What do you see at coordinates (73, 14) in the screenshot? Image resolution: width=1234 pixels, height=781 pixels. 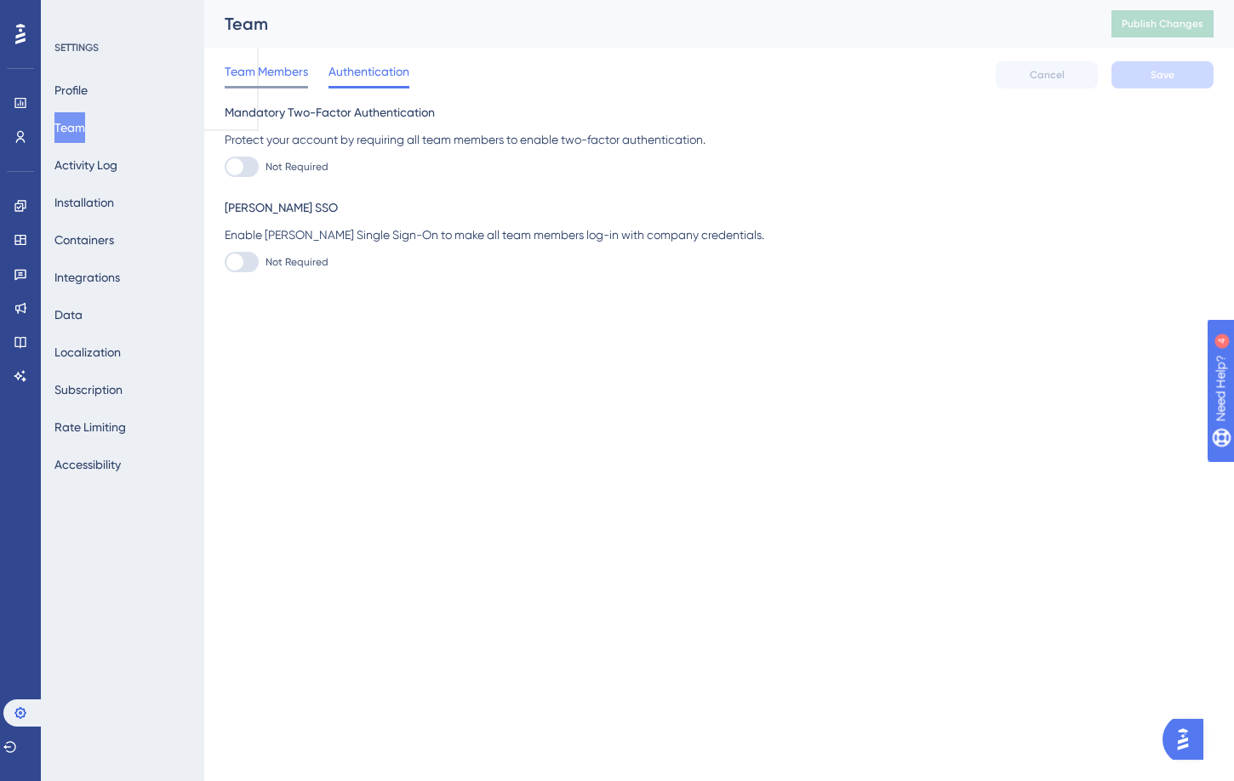 I see `span: Need Help?` at bounding box center [73, 14].